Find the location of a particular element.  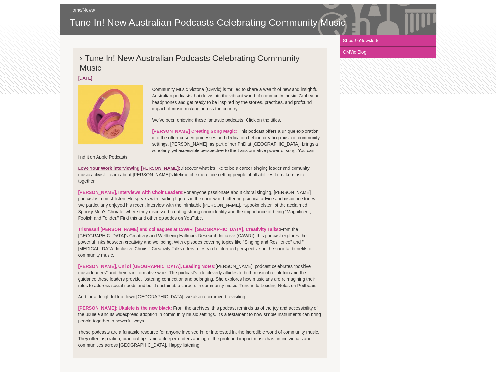

p: From the archives, this podcast reminds us of the joy and accessibility of the ukulele and its wi... is located at coordinates (200, 315).